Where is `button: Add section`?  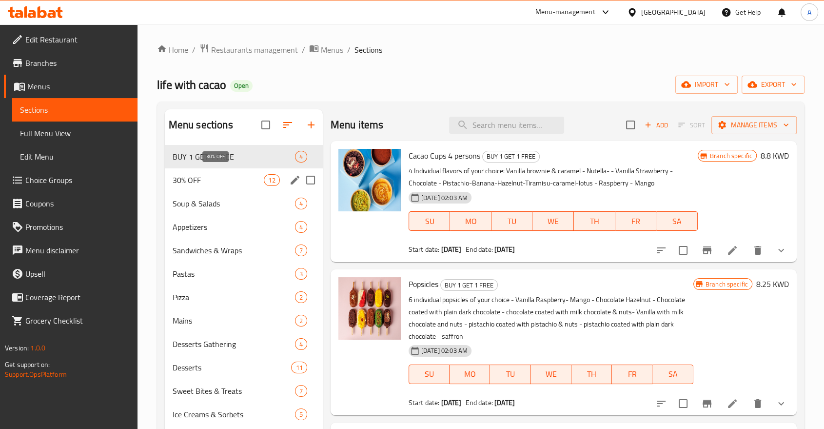
button: Add section is located at coordinates (311, 125).